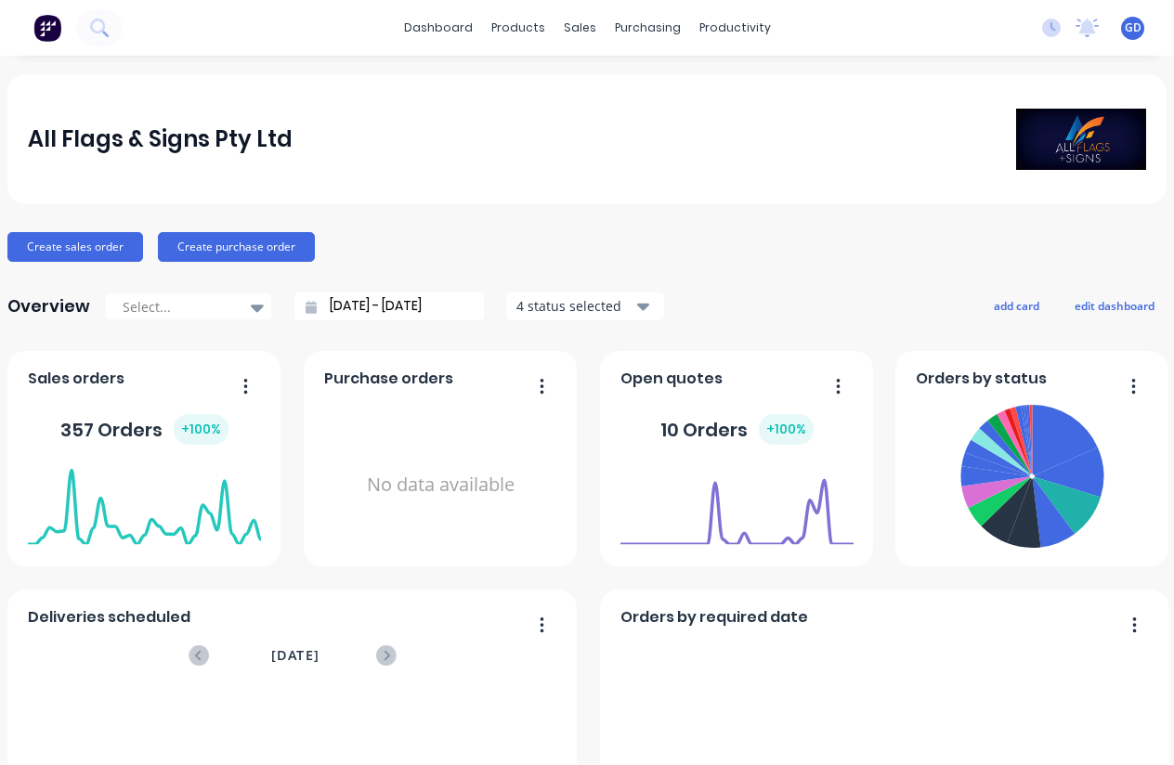  I want to click on img: Factory, so click(47, 28).